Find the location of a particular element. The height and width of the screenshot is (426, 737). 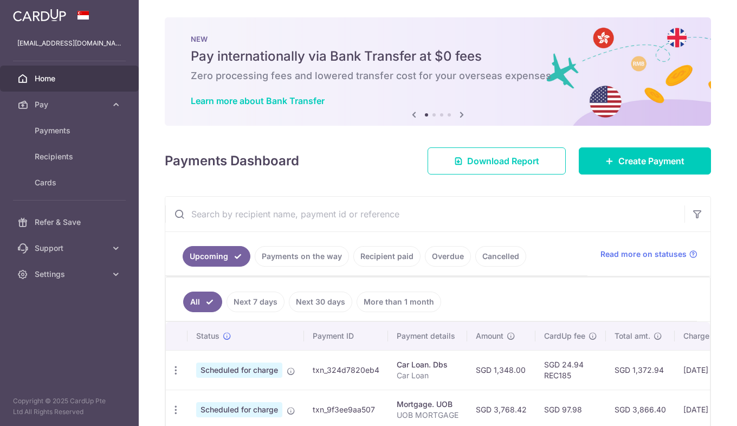

td: SGD 1,348.00 is located at coordinates (501, 370).